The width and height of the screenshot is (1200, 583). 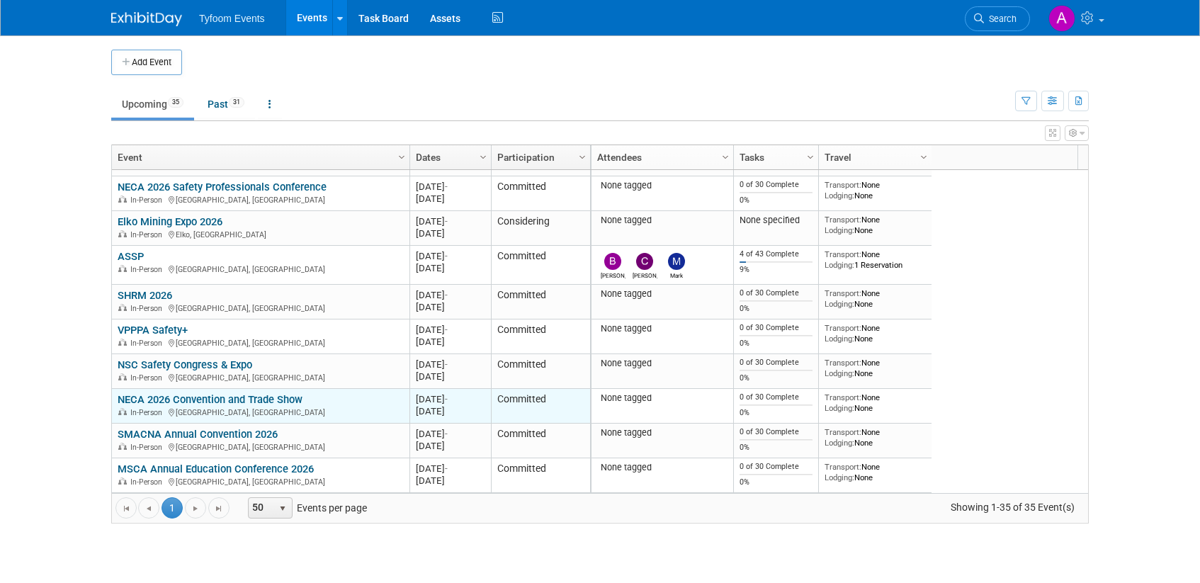 What do you see at coordinates (149, 509) in the screenshot?
I see `span: Go to the previous page` at bounding box center [149, 509].